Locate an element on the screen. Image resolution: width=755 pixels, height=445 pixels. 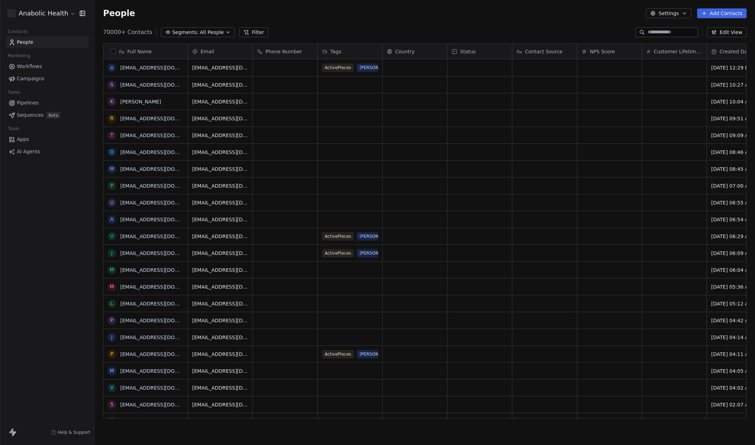
div: Phone Number is located at coordinates (285, 51).